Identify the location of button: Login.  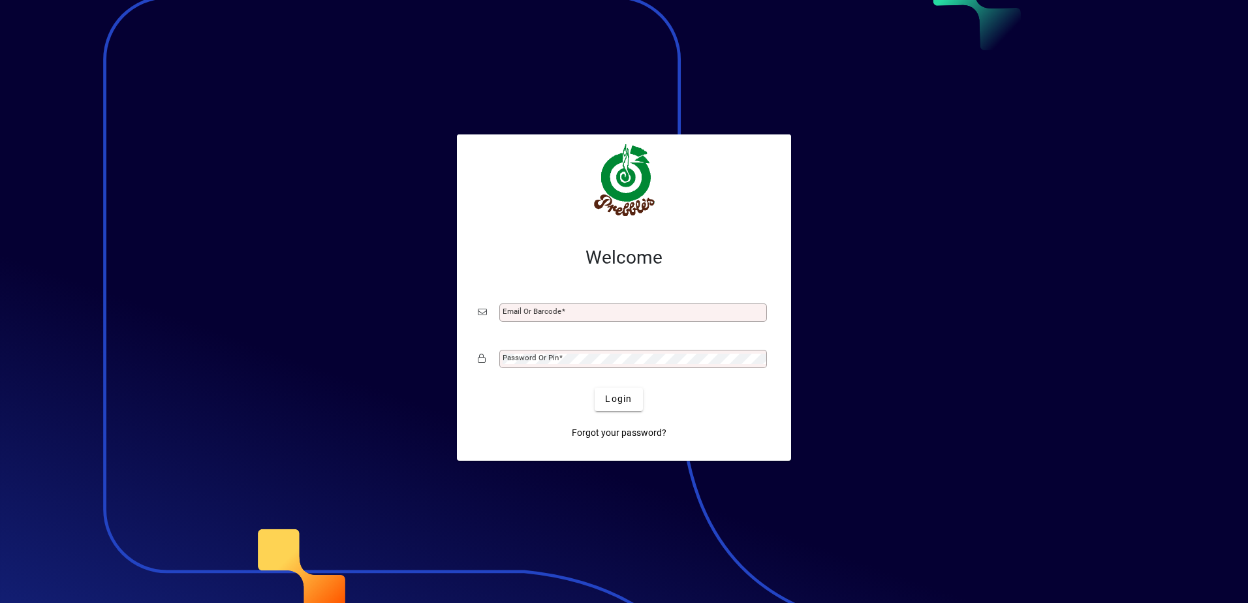
(618, 399).